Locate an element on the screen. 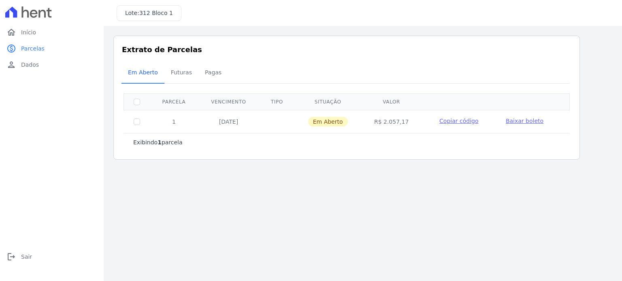 This screenshot has width=622, height=281. span: Parcelas is located at coordinates (33, 49).